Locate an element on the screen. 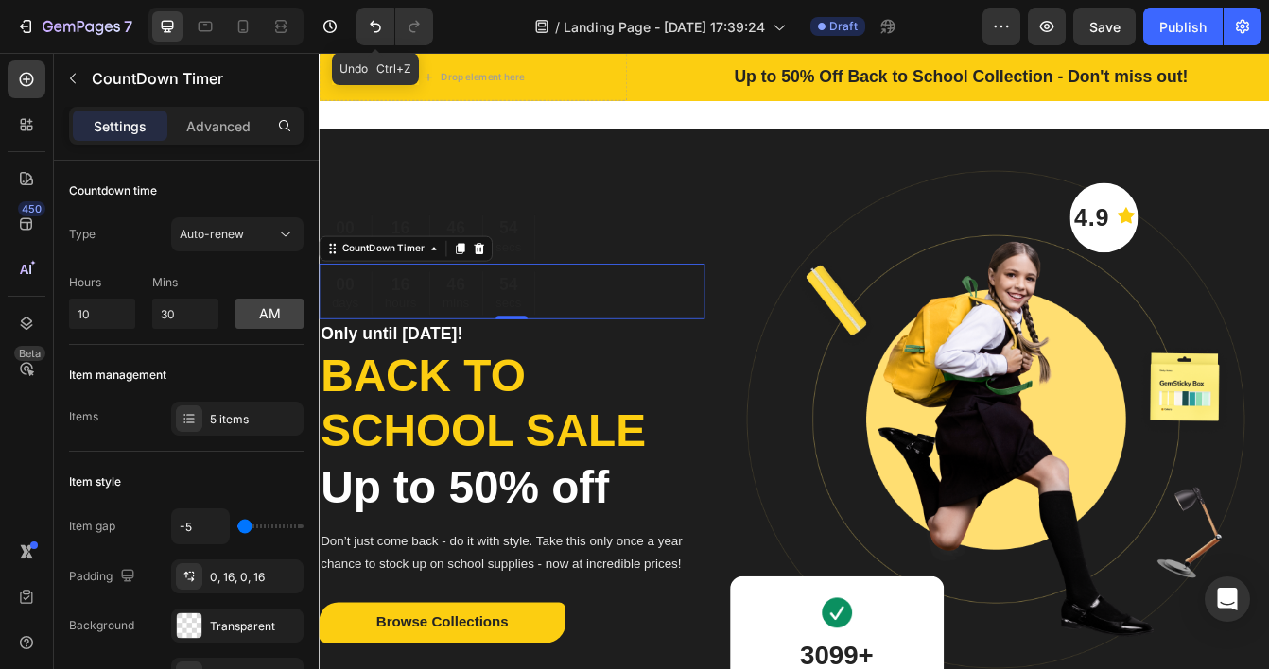 The width and height of the screenshot is (1269, 669). p: Settings is located at coordinates (120, 126).